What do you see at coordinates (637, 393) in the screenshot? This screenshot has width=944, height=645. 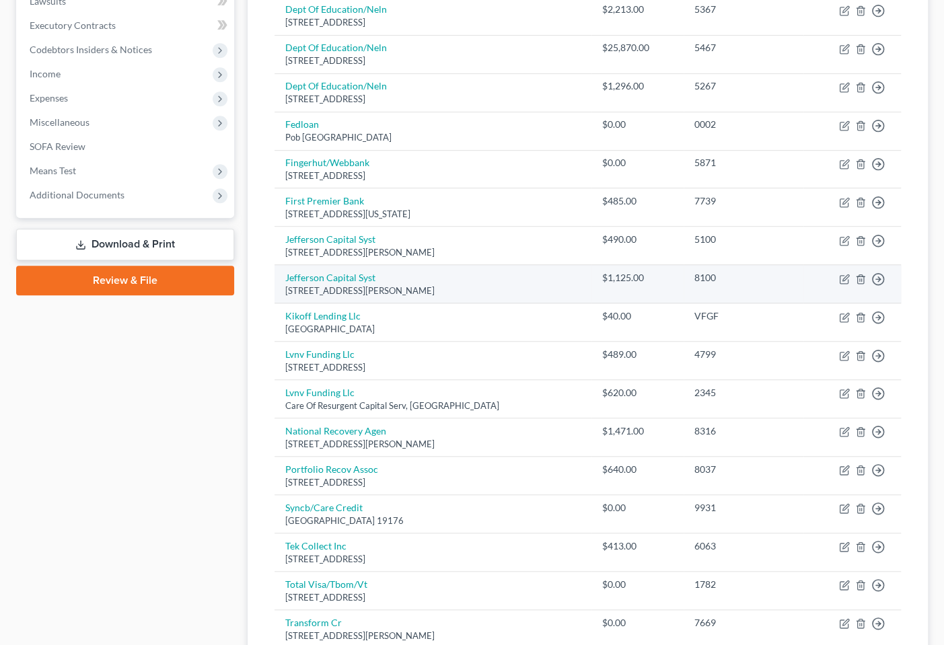 I see `div: $620.00` at bounding box center [637, 393].